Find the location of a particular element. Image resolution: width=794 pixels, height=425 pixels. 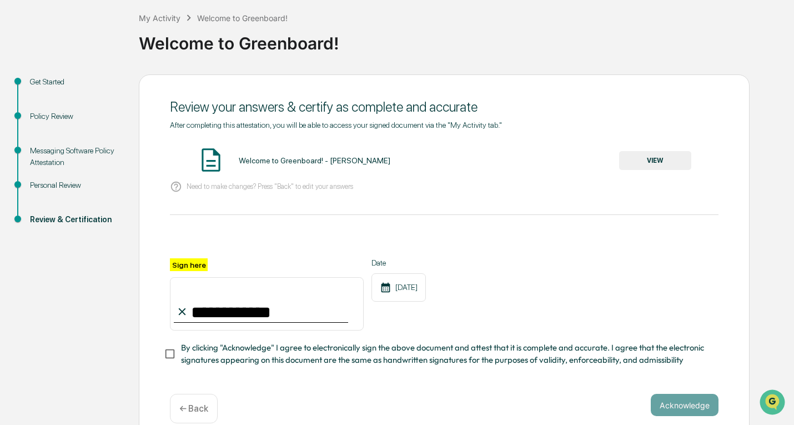

img: Document Icon is located at coordinates (211, 160).